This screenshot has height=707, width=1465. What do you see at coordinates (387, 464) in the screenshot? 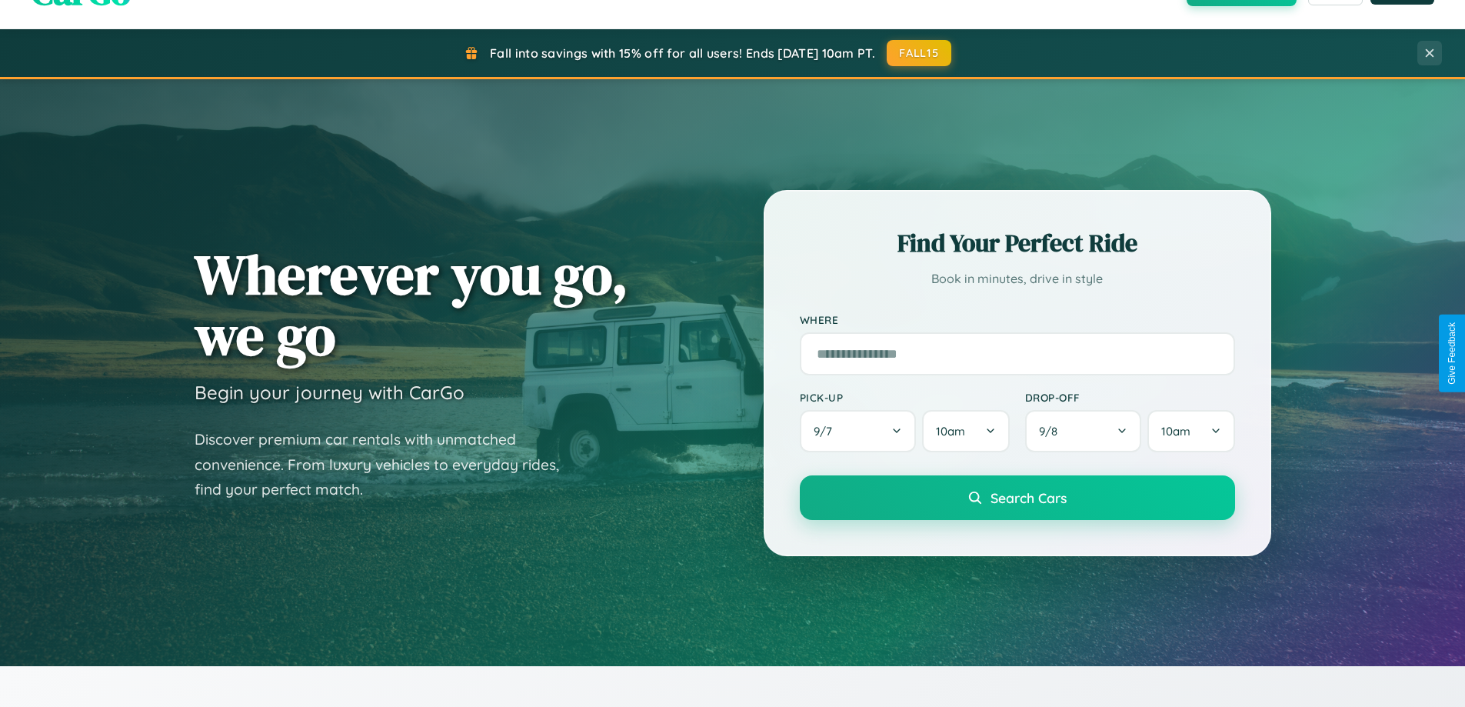
I see `p: Discover premium car rentals with unmatched convenience. From luxury vehicles to everyday rides, ...` at bounding box center [387, 464].